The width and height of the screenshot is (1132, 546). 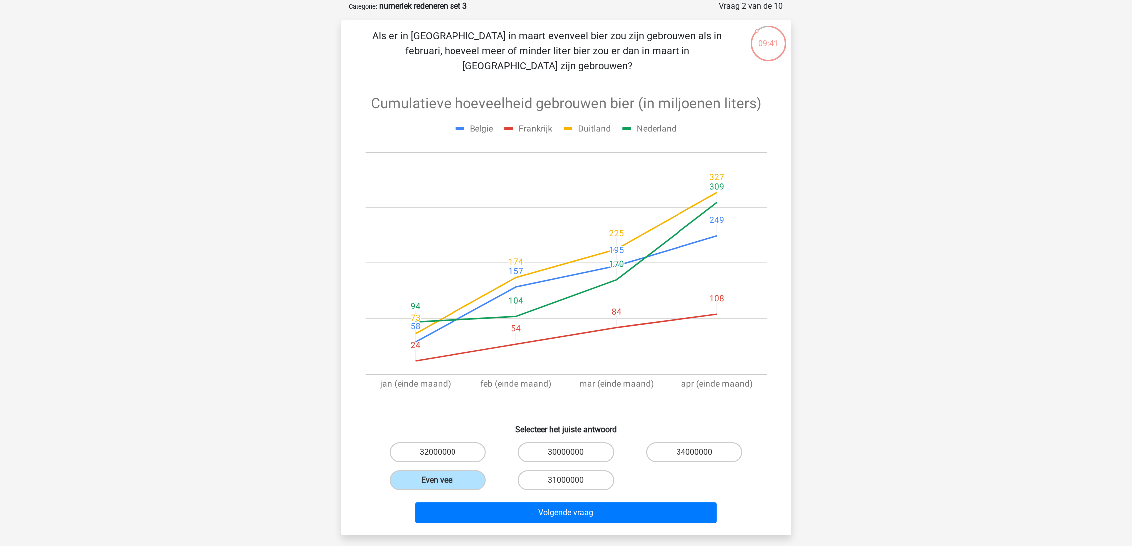 What do you see at coordinates (363, 6) in the screenshot?
I see `small: Categorie:` at bounding box center [363, 6].